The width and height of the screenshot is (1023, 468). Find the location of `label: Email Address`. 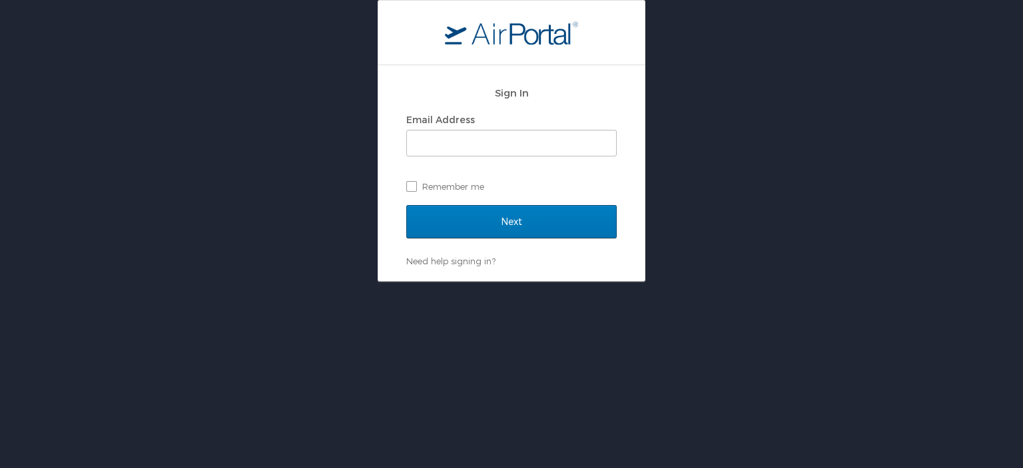

label: Email Address is located at coordinates (440, 119).